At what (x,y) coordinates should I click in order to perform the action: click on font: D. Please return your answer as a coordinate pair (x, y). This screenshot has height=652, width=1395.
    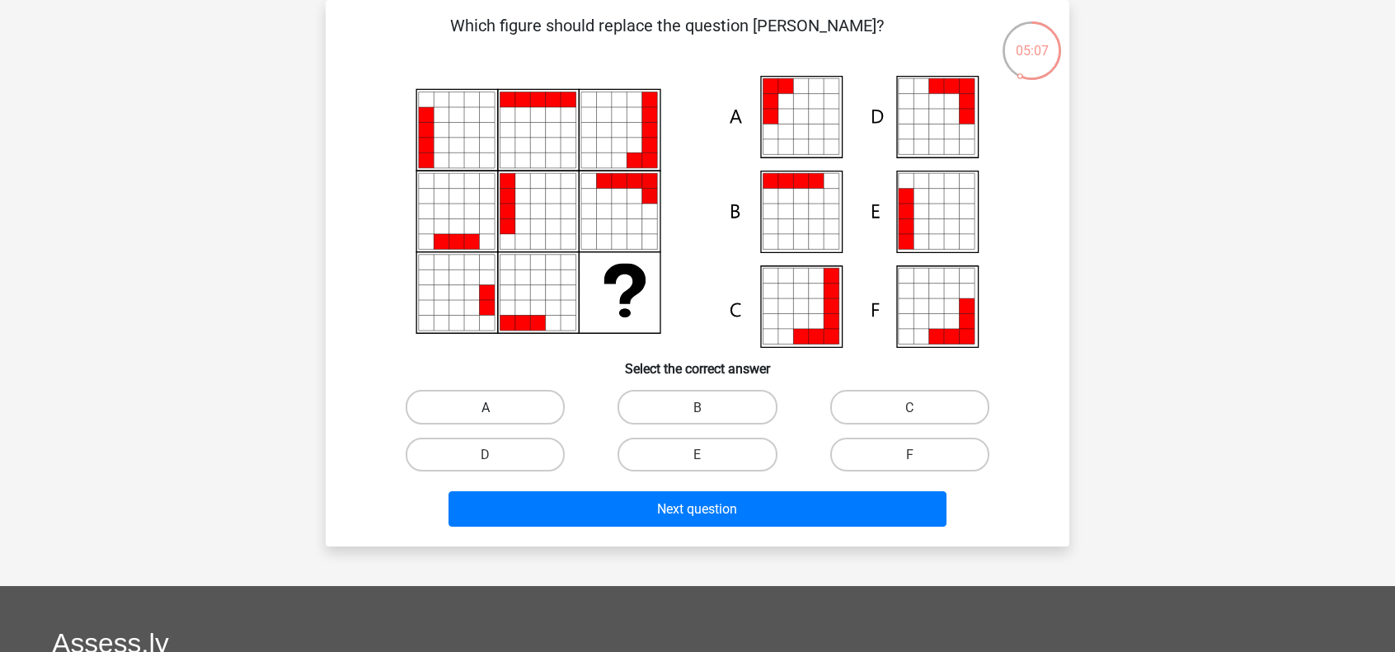
    Looking at the image, I should click on (485, 454).